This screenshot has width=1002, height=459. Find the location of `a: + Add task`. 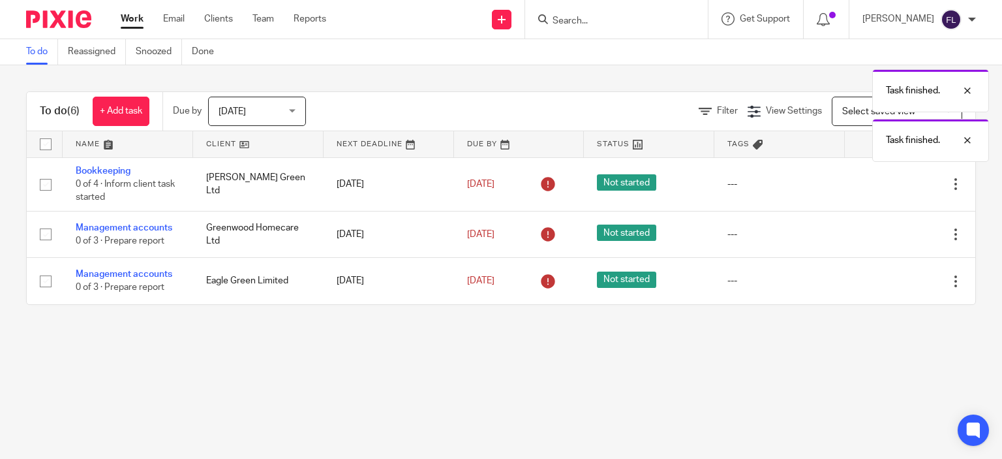

a: + Add task is located at coordinates (121, 111).